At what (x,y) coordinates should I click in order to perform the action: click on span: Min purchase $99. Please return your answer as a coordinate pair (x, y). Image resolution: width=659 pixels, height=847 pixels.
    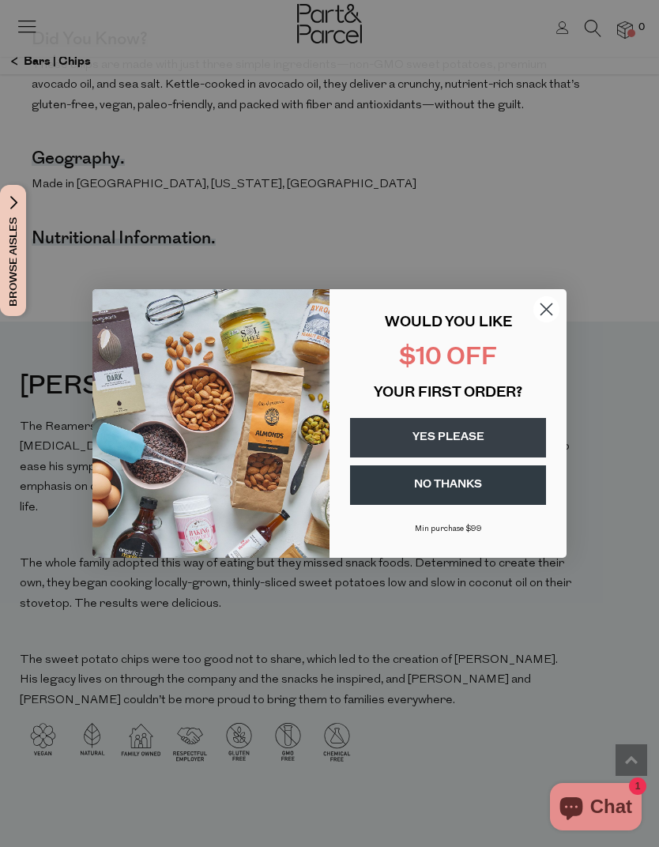
    Looking at the image, I should click on (448, 528).